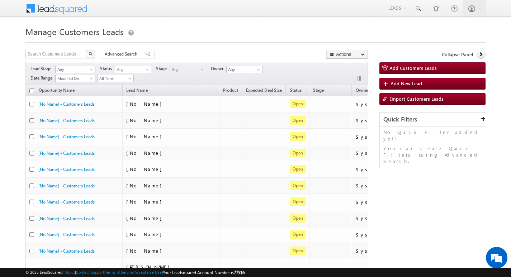 The height and width of the screenshot is (277, 511). What do you see at coordinates (406, 83) in the screenshot?
I see `span: Add New Lead` at bounding box center [406, 83].